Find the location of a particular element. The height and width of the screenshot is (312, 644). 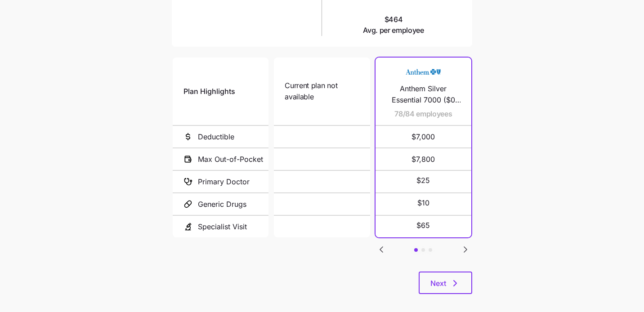

span: Current plan not available is located at coordinates (321, 91).